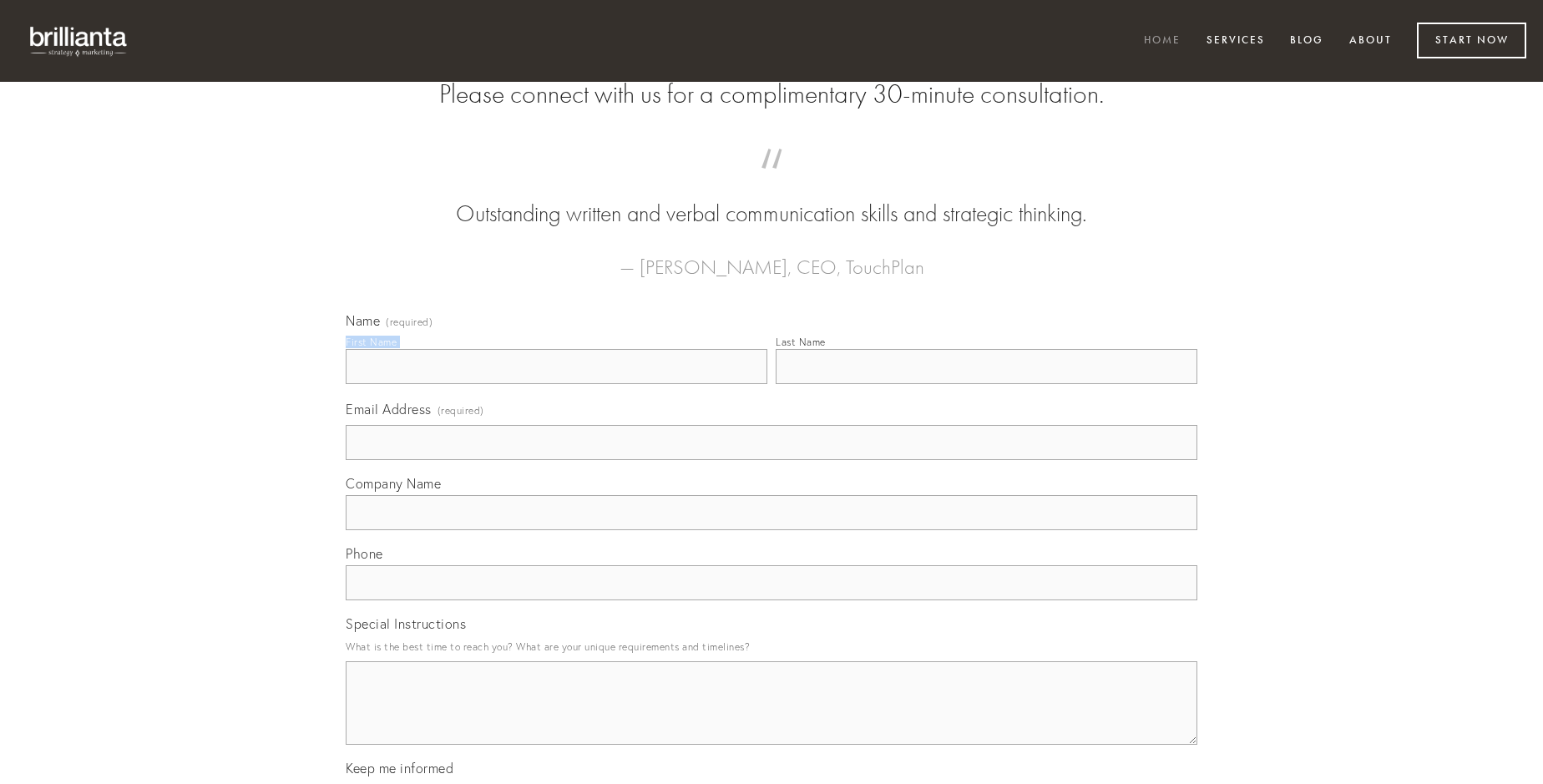 This screenshot has height=784, width=1543. I want to click on a: Home, so click(1162, 41).